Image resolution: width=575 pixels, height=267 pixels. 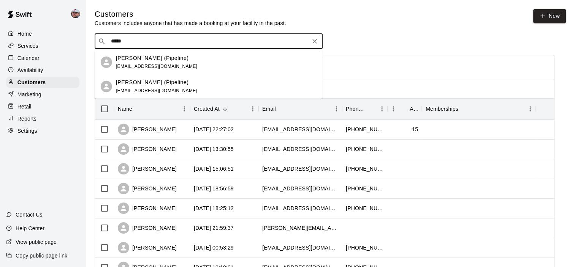 What do you see at coordinates (25, 34) in the screenshot?
I see `p: Home` at bounding box center [25, 34].